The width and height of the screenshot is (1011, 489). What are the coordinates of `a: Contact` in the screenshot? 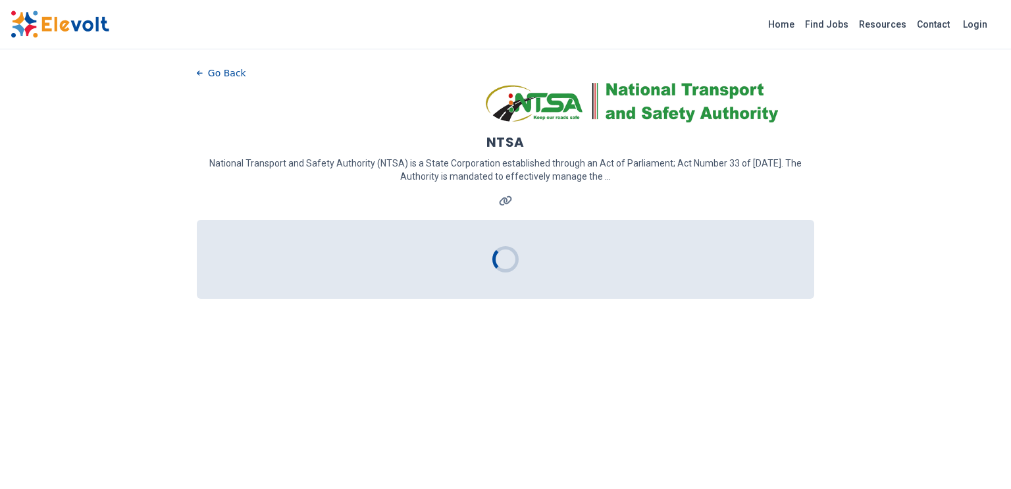 It's located at (934, 24).